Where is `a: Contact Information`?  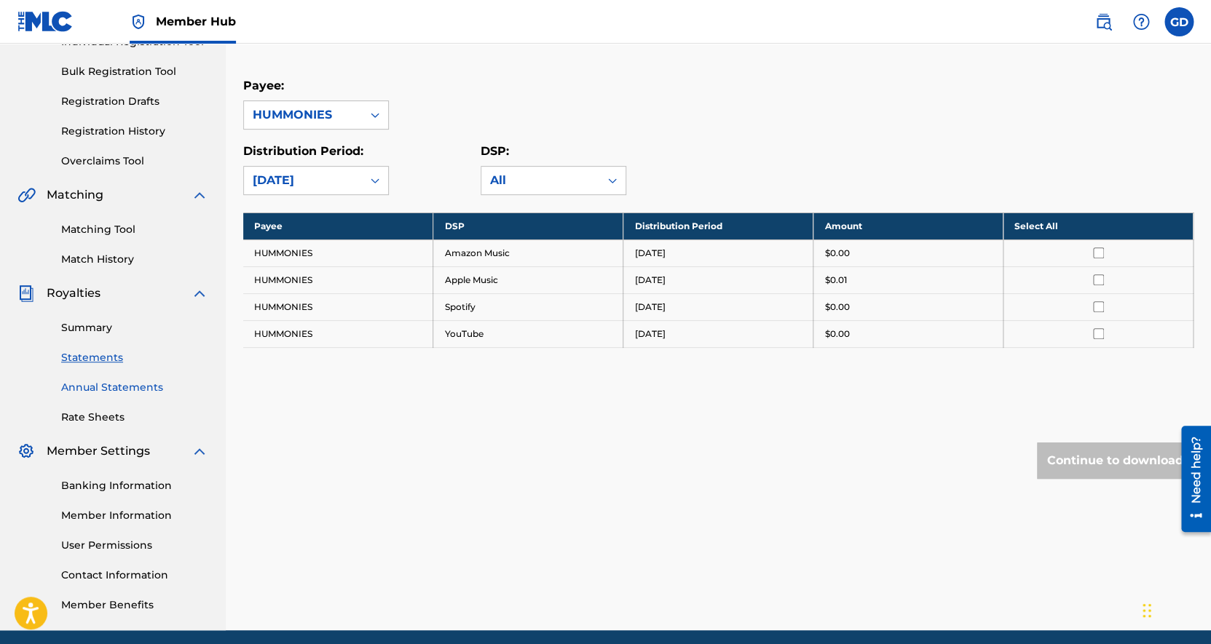
a: Contact Information is located at coordinates (135, 575).